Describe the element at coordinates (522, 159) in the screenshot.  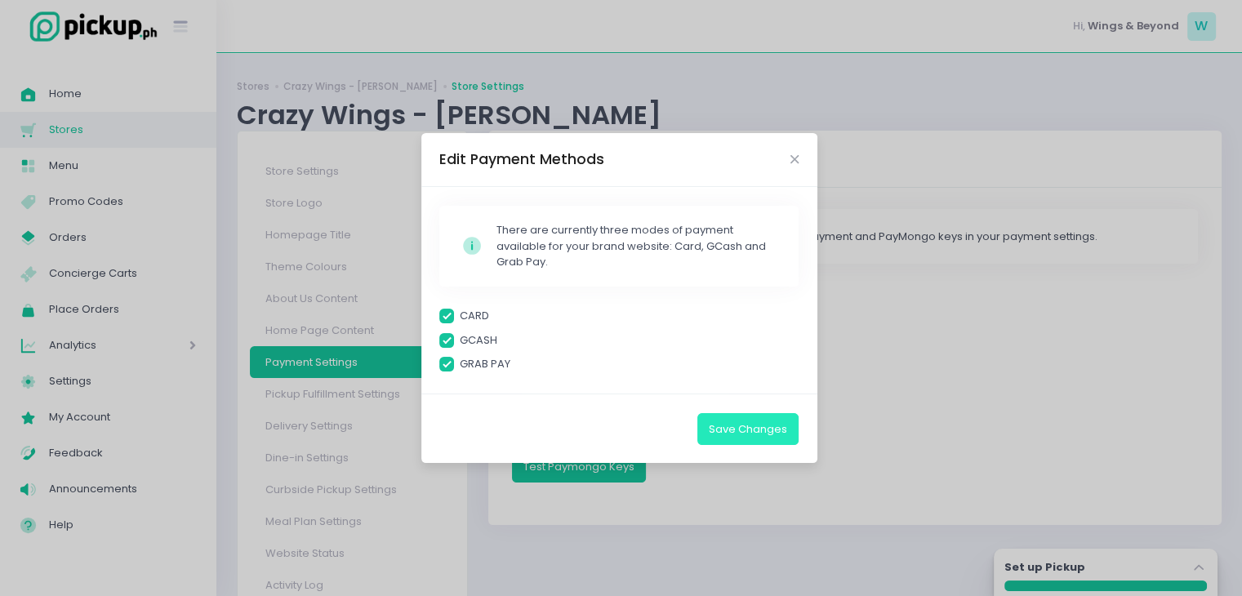
I see `div: Edit Payment Methods` at that location.